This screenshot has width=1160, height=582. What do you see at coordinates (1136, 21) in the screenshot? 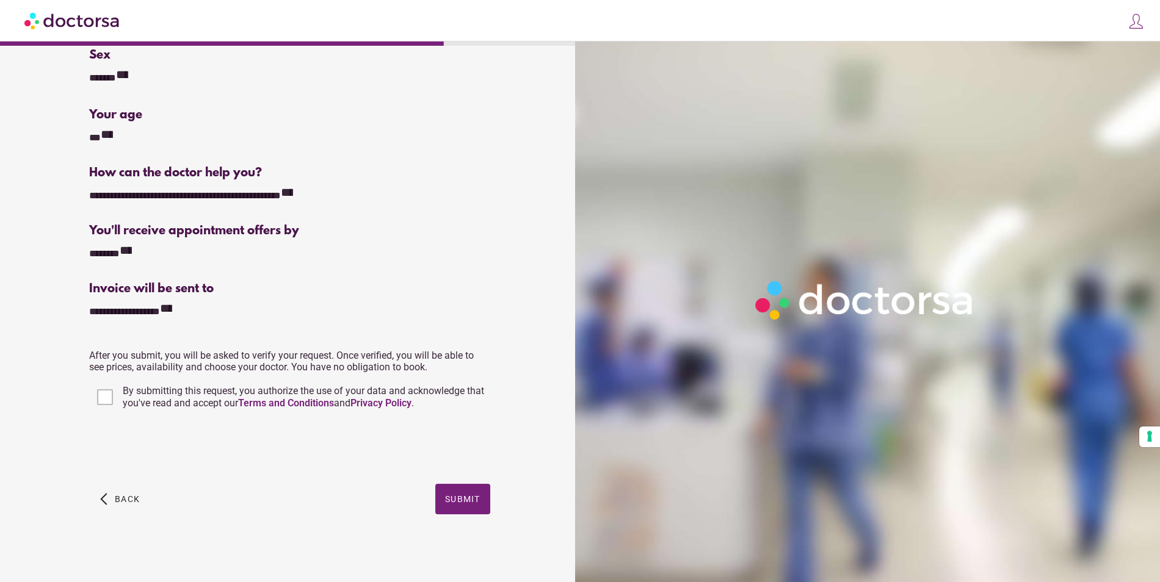
I see `img: icons8-customer-100.png` at bounding box center [1136, 21].